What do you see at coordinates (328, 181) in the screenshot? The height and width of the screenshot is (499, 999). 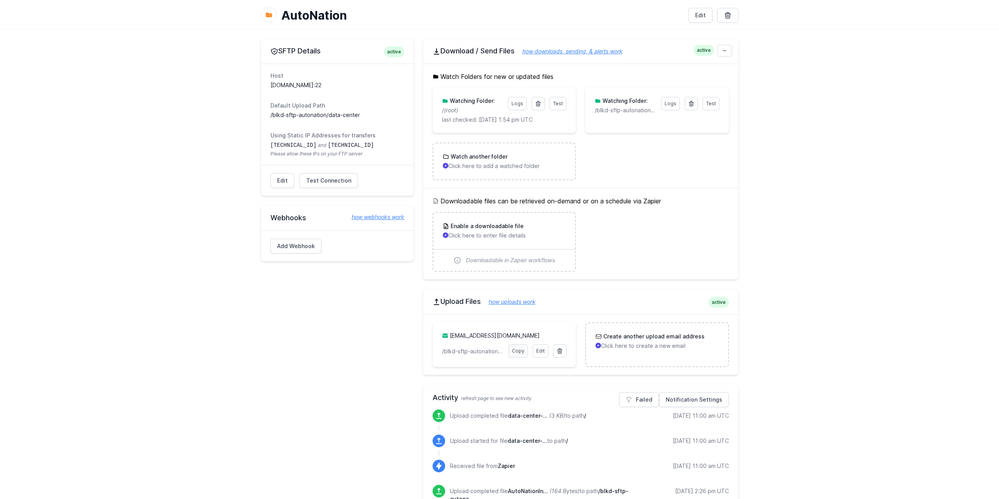 I see `span: Test Connection` at bounding box center [328, 181].